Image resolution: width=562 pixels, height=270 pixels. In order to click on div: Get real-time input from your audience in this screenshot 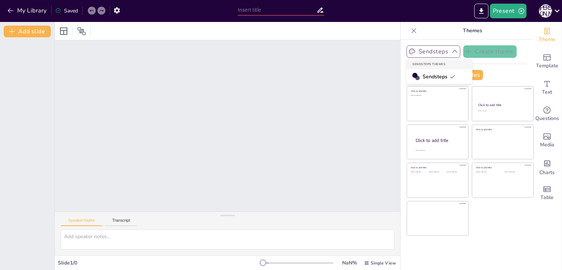, I will do `click(547, 114)`.